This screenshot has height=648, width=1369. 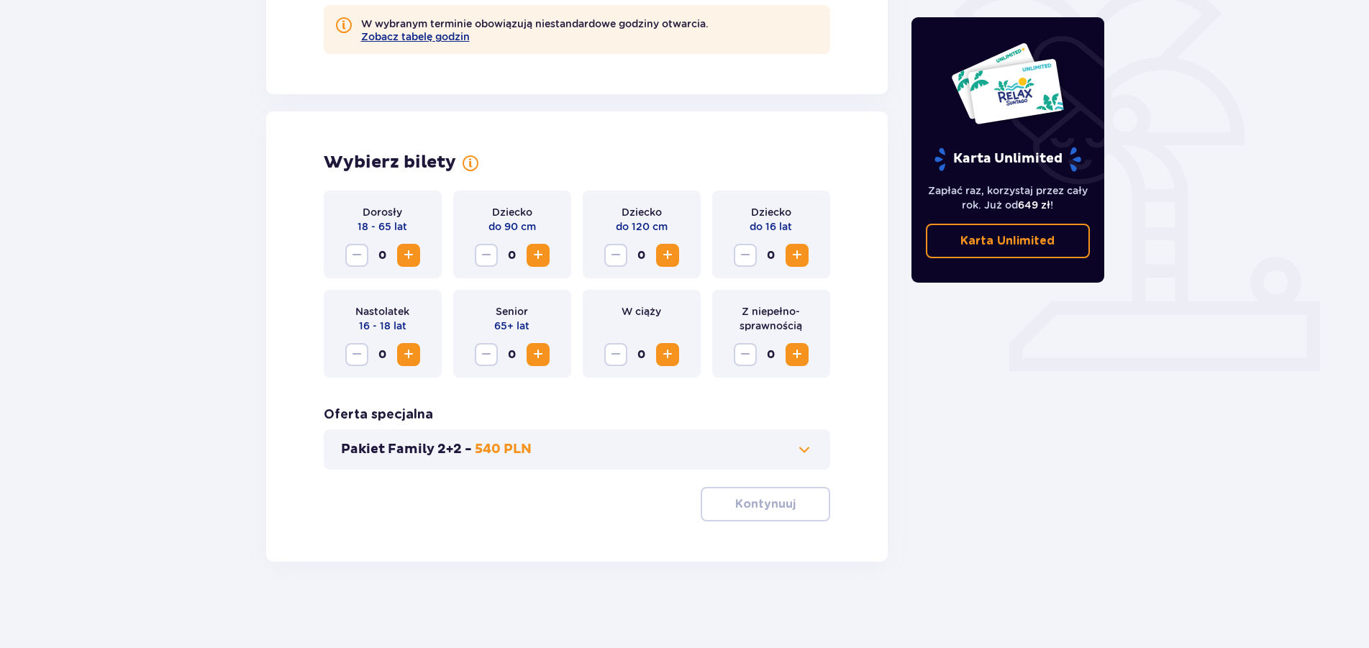 I want to click on p: 18 - 65 lat, so click(x=382, y=227).